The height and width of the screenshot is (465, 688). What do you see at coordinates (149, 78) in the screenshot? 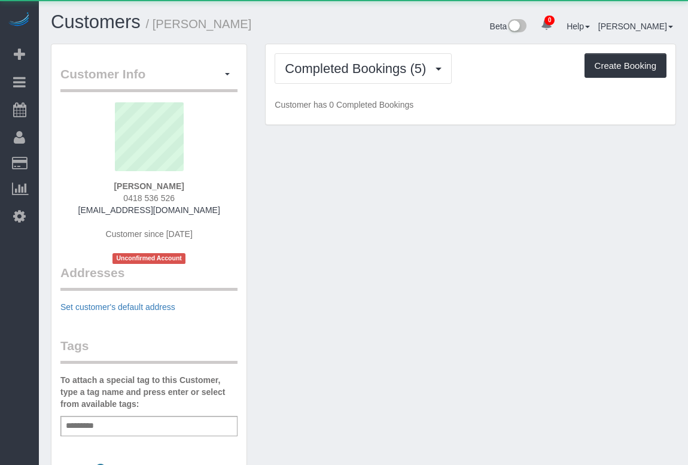
I see `legend: Customer Info` at bounding box center [149, 78].